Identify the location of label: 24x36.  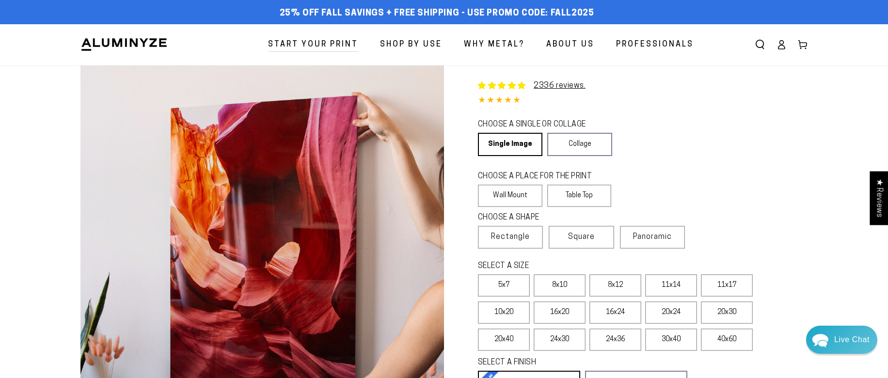
(615, 340).